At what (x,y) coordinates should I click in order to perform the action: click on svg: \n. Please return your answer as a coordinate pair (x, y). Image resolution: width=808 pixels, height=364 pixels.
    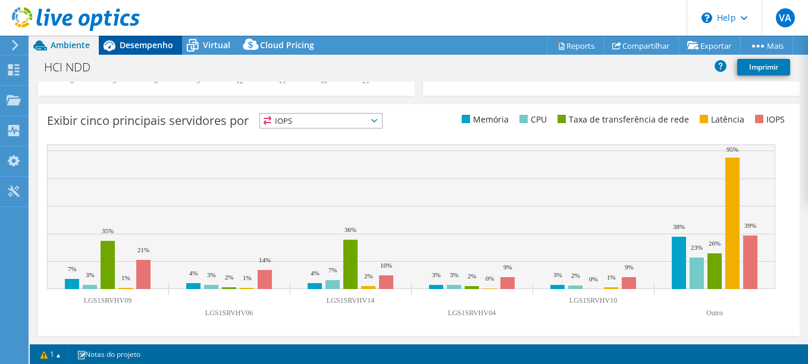
    Looking at the image, I should click on (707, 18).